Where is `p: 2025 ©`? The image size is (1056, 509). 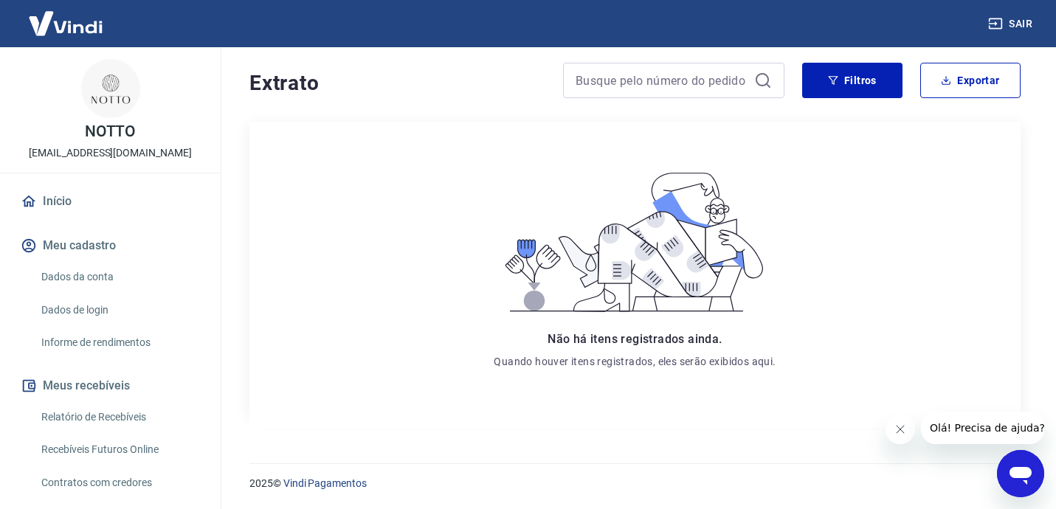 p: 2025 © is located at coordinates (634, 483).